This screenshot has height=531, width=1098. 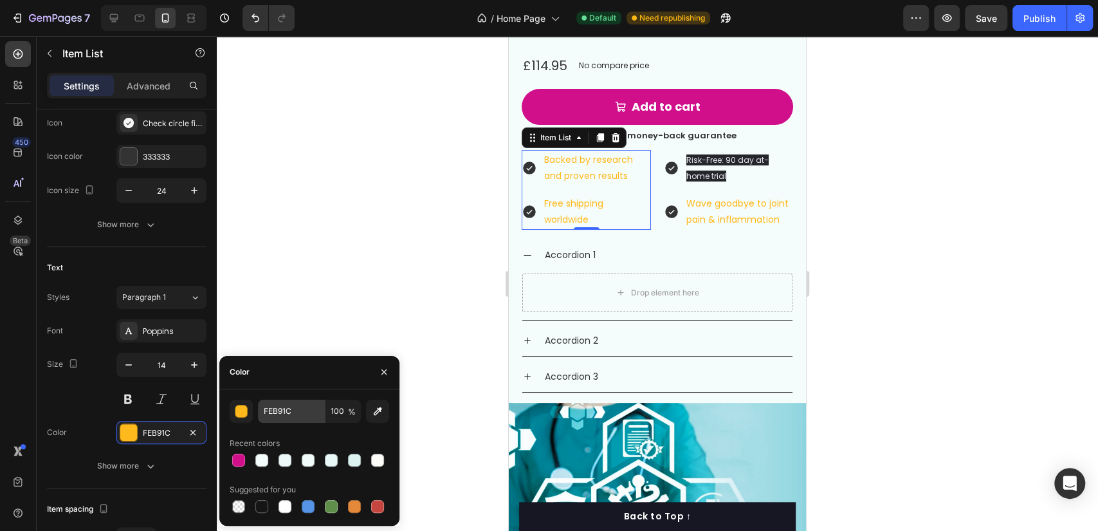 I want to click on p: Wave goodbye to joint pain & inflammation, so click(x=230, y=176).